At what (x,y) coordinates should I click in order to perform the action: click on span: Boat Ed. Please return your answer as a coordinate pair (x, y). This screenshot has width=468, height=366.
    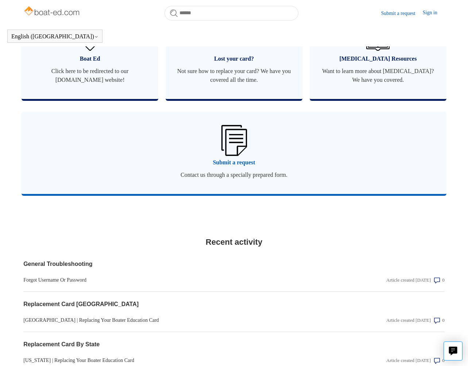
    Looking at the image, I should click on (90, 59).